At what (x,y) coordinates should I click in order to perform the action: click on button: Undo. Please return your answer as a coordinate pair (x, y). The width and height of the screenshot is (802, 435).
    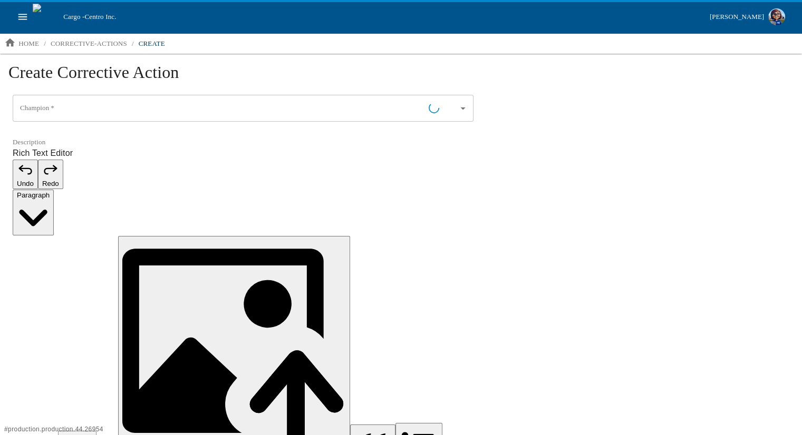
    Looking at the image, I should click on (25, 175).